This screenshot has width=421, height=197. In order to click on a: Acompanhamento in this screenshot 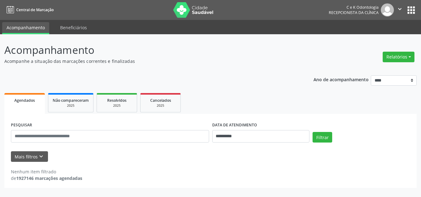, I will do `click(26, 28)`.